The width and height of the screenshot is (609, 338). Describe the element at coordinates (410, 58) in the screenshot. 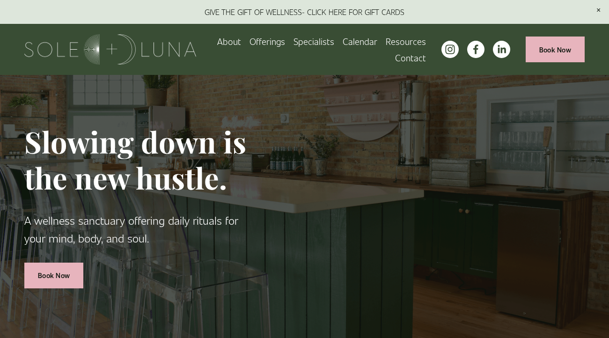

I see `a: Contact` at that location.